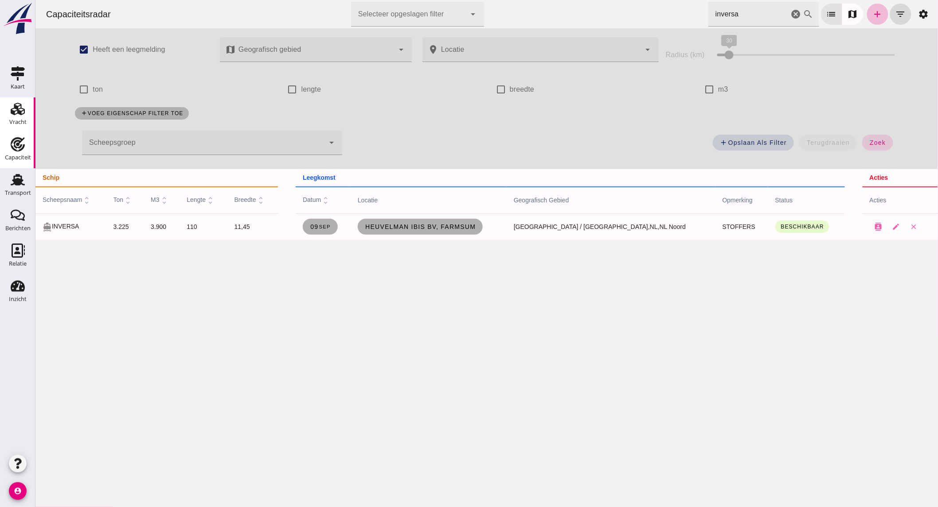  Describe the element at coordinates (703, 227) in the screenshot. I see `span: STOFFERS` at that location.